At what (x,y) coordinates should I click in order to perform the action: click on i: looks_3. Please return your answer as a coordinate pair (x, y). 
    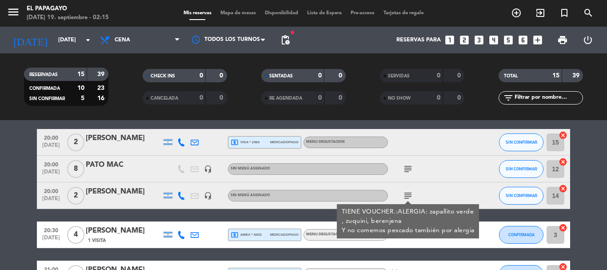
    Looking at the image, I should click on (479, 40).